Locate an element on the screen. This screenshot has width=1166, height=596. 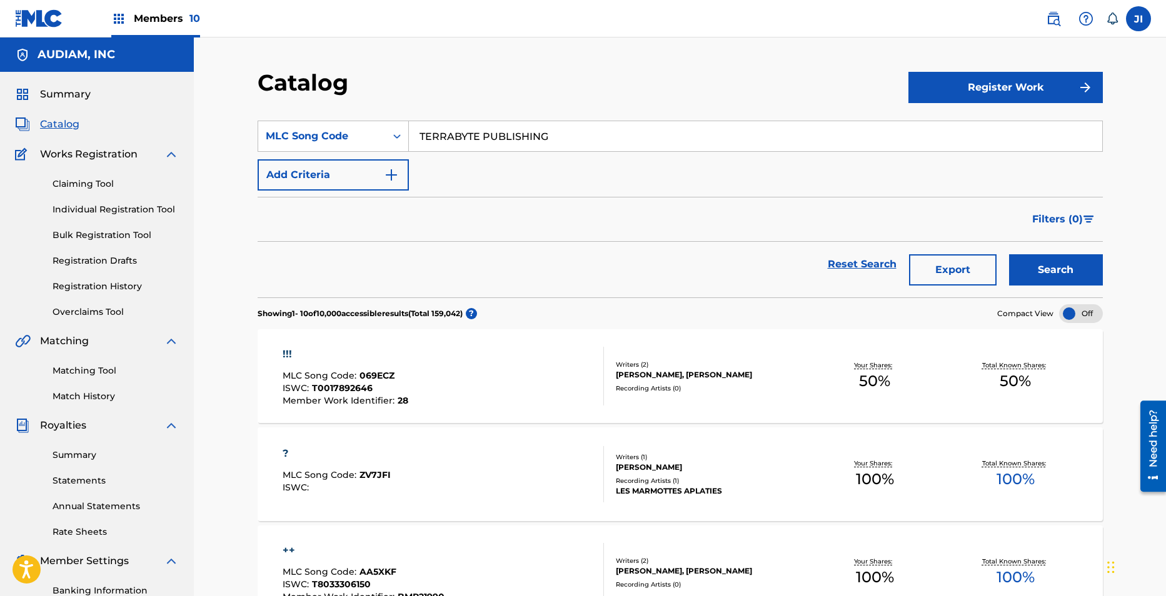
a: Rate Sheets is located at coordinates (116, 532).